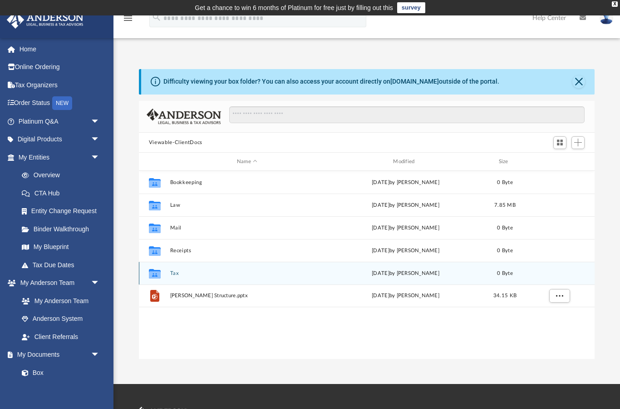 The height and width of the screenshot is (409, 620). Describe the element at coordinates (63, 193) in the screenshot. I see `a: CTA Hub` at that location.